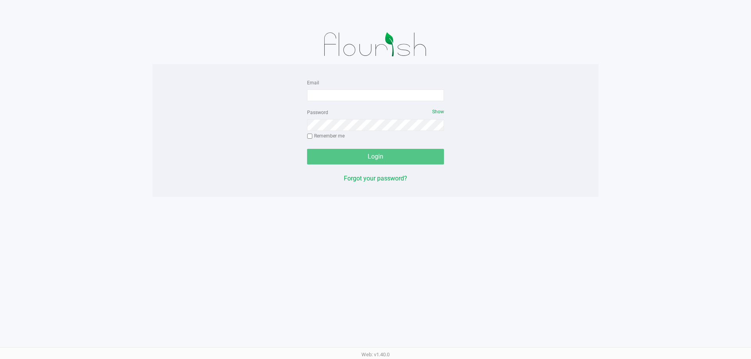  What do you see at coordinates (317, 113) in the screenshot?
I see `label: Password` at bounding box center [317, 113].